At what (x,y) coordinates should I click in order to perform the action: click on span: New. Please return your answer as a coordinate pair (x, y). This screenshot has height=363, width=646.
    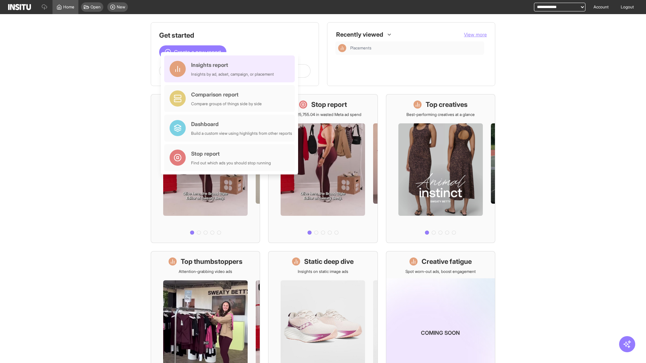
    Looking at the image, I should click on (121, 7).